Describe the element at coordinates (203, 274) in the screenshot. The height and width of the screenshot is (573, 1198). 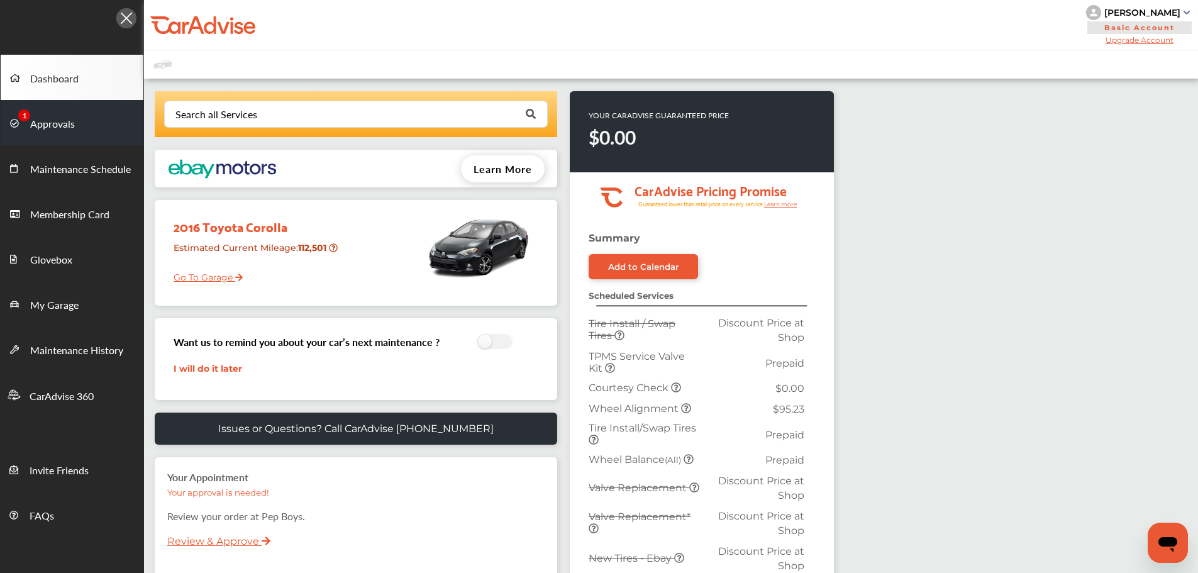
I see `a: Go To Garage` at that location.